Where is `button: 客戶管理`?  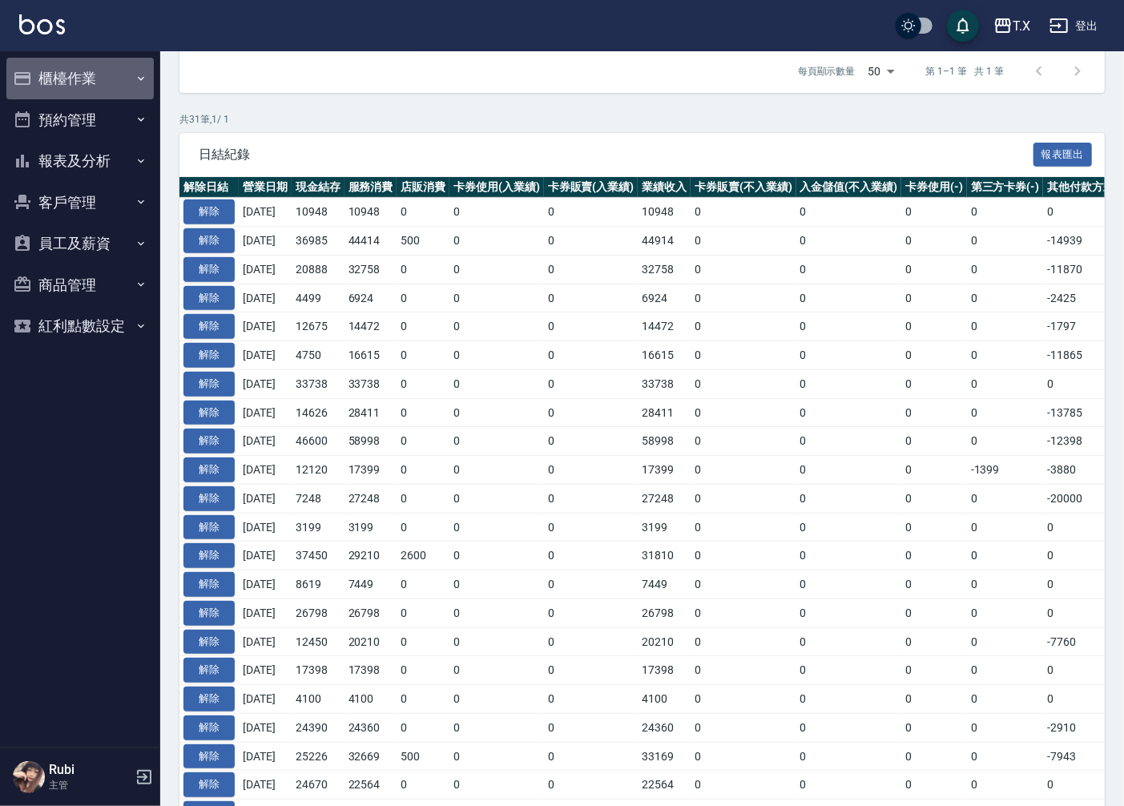 button: 客戶管理 is located at coordinates (80, 203).